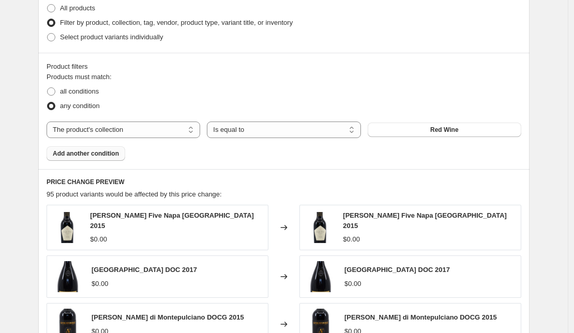  Describe the element at coordinates (111, 37) in the screenshot. I see `span: Select product variants individually` at that location.